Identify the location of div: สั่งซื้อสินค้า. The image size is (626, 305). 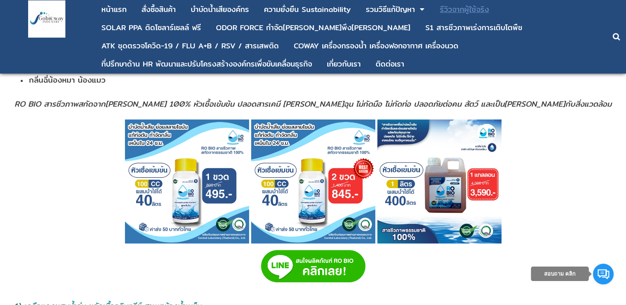
(158, 10).